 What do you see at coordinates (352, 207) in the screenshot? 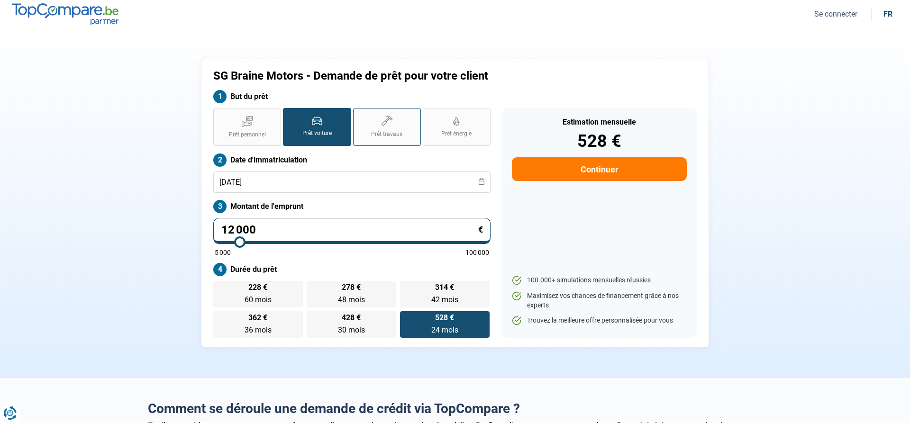
I see `label: Montant de l'emprunt` at bounding box center [352, 207].